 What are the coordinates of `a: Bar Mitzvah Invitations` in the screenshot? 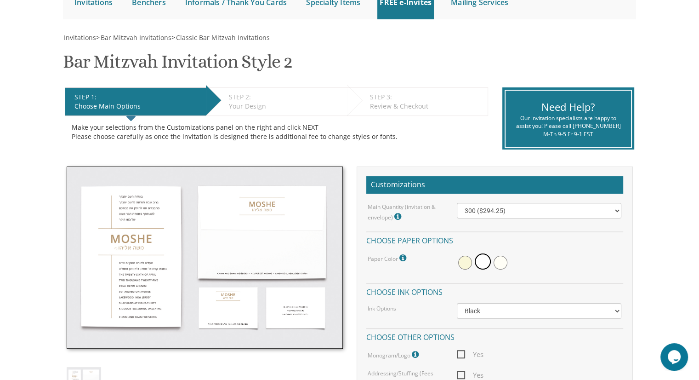 It's located at (136, 37).